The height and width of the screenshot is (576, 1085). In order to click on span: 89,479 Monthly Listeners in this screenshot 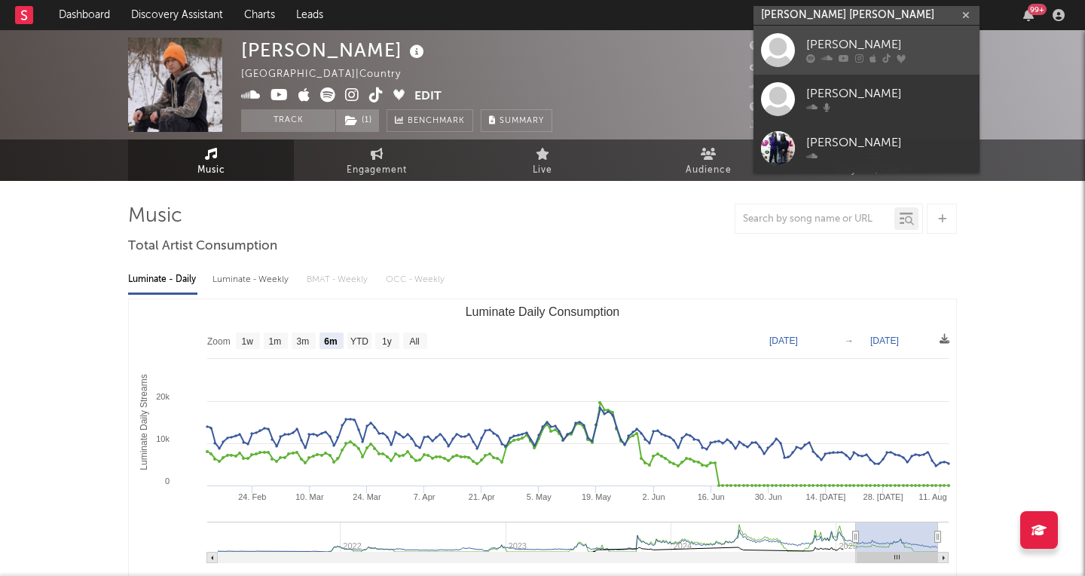, I will do `click(822, 107)`.